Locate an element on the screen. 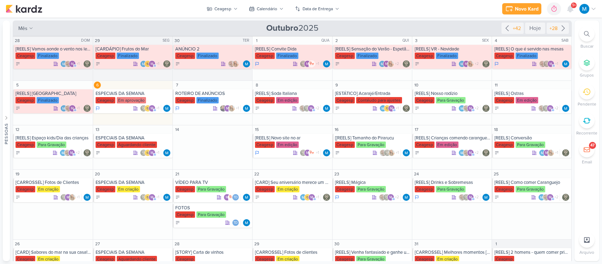 Image resolution: width=602 pixels, height=264 pixels. div: Em edição is located at coordinates (288, 100).